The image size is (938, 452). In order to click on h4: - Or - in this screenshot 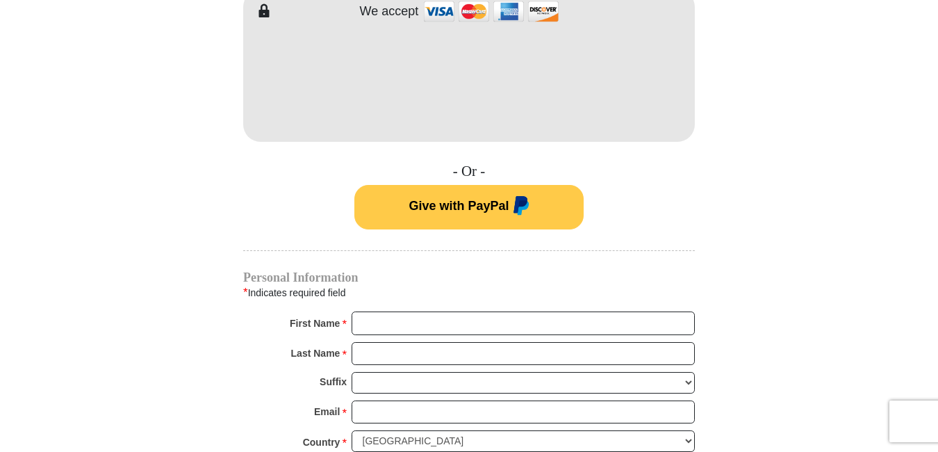, I will do `click(469, 171)`.